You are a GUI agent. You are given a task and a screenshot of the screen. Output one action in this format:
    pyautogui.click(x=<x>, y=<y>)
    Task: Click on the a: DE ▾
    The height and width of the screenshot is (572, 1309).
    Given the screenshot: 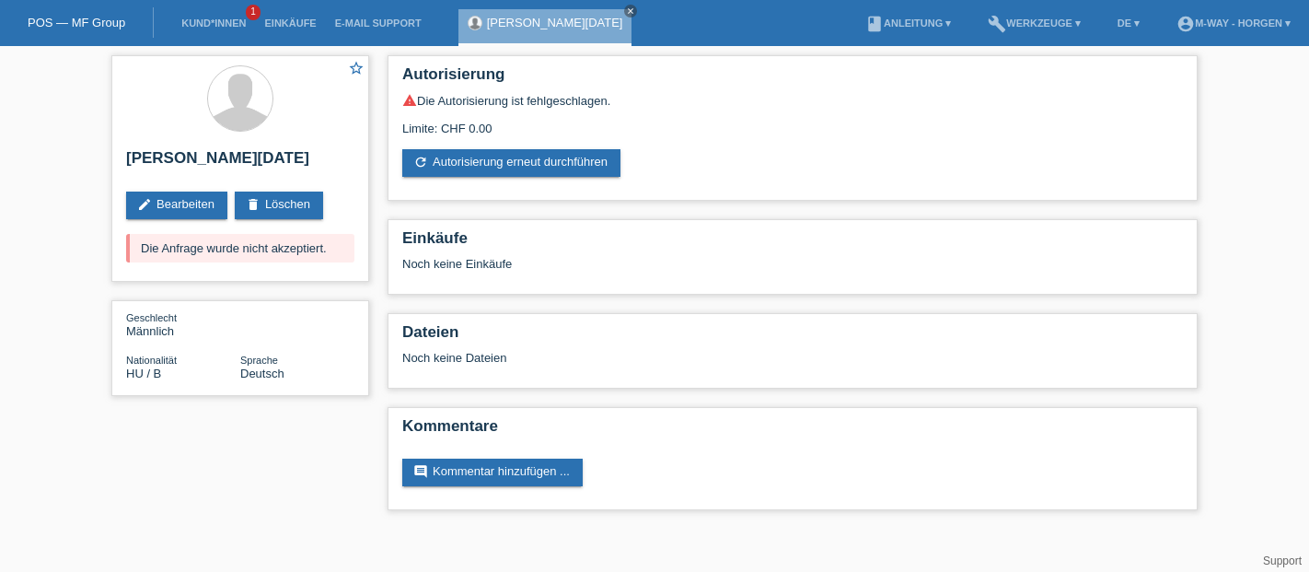 What is the action you would take?
    pyautogui.click(x=1129, y=23)
    